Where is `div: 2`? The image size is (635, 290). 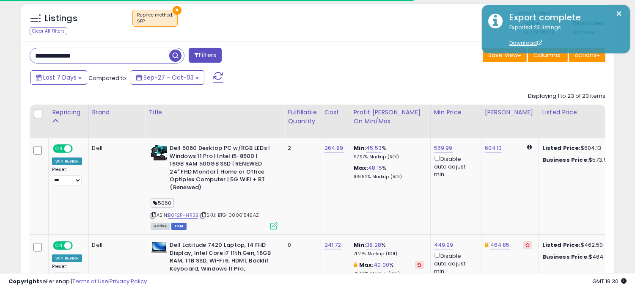 div: 2 is located at coordinates (301, 148).